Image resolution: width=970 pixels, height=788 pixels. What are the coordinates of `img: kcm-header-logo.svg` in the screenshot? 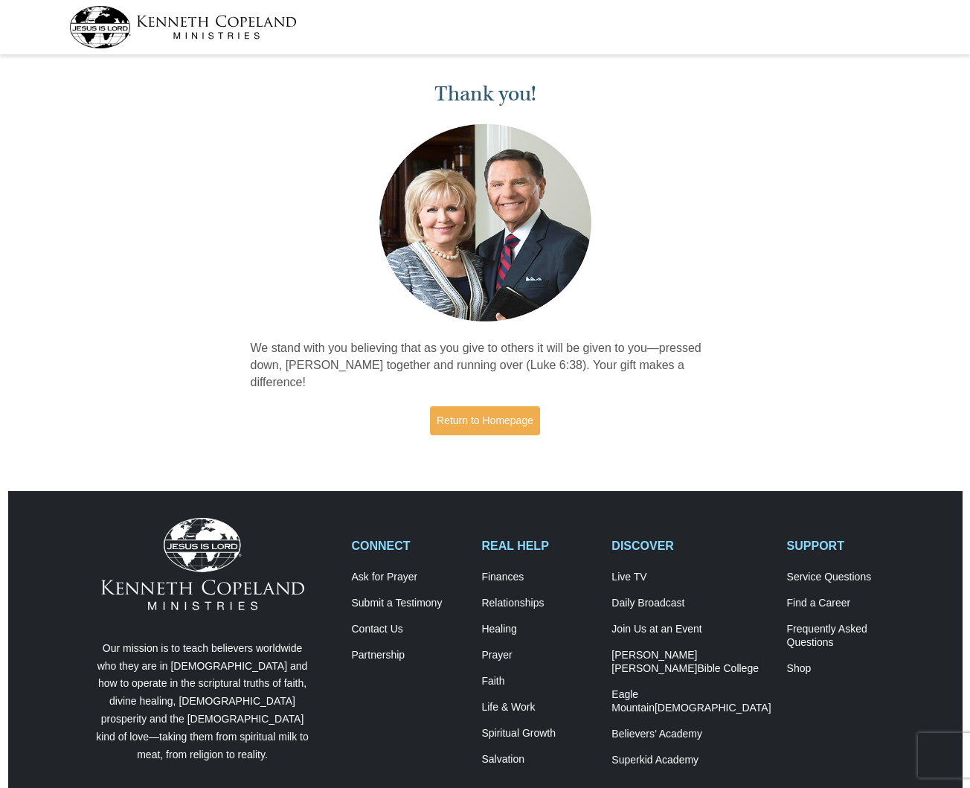 It's located at (183, 27).